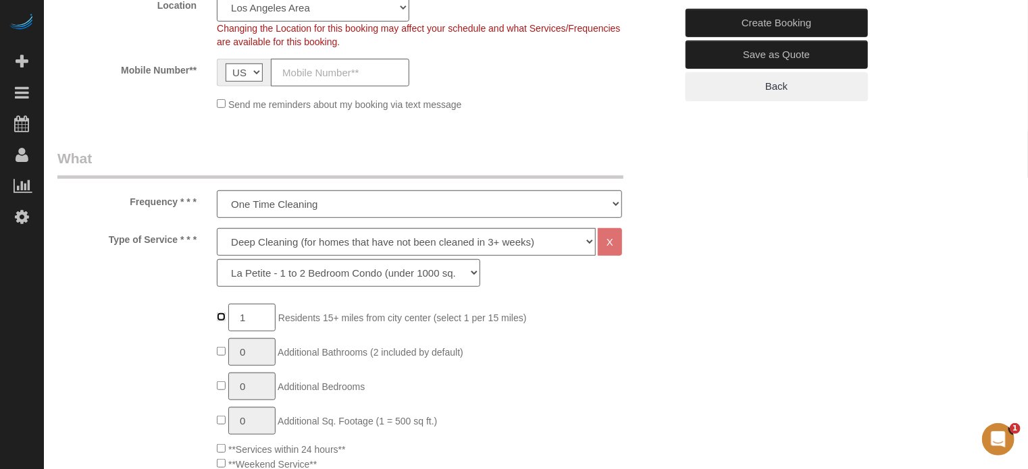  Describe the element at coordinates (777, 86) in the screenshot. I see `a: Back` at that location.